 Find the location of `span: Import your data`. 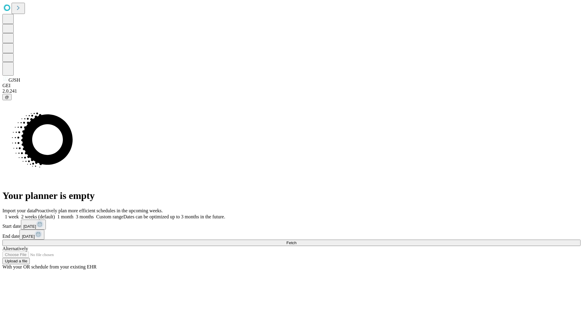

span: Import your data is located at coordinates (19, 210).